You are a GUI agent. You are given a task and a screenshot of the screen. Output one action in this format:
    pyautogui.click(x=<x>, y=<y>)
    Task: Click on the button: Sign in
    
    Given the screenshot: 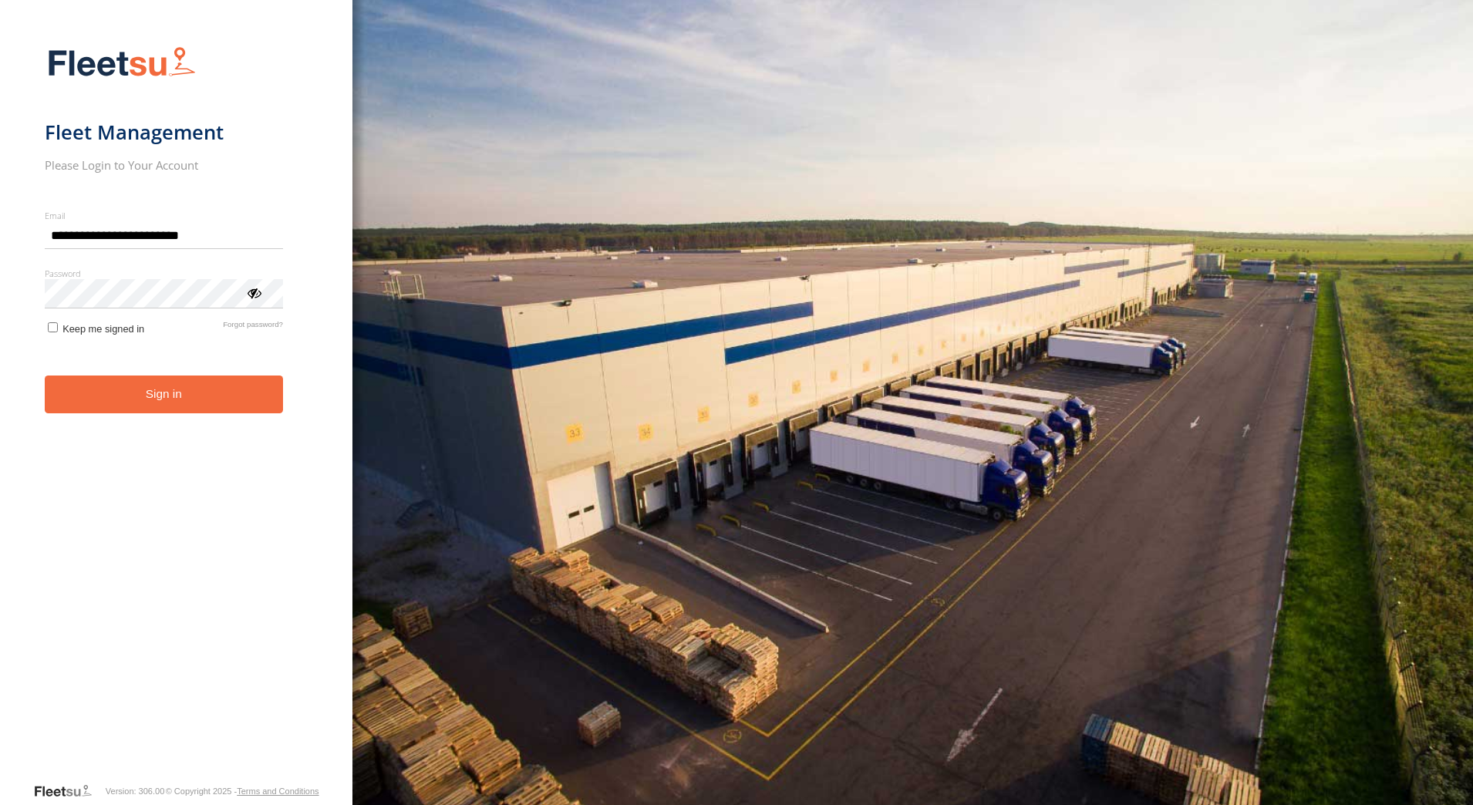 What is the action you would take?
    pyautogui.click(x=163, y=394)
    